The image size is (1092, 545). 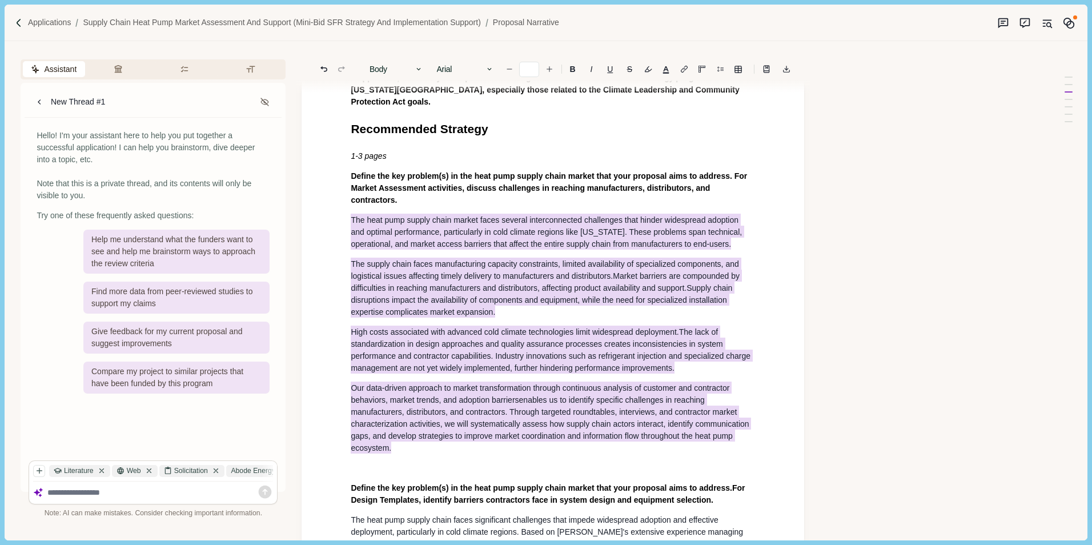 I want to click on button: B, so click(x=572, y=69).